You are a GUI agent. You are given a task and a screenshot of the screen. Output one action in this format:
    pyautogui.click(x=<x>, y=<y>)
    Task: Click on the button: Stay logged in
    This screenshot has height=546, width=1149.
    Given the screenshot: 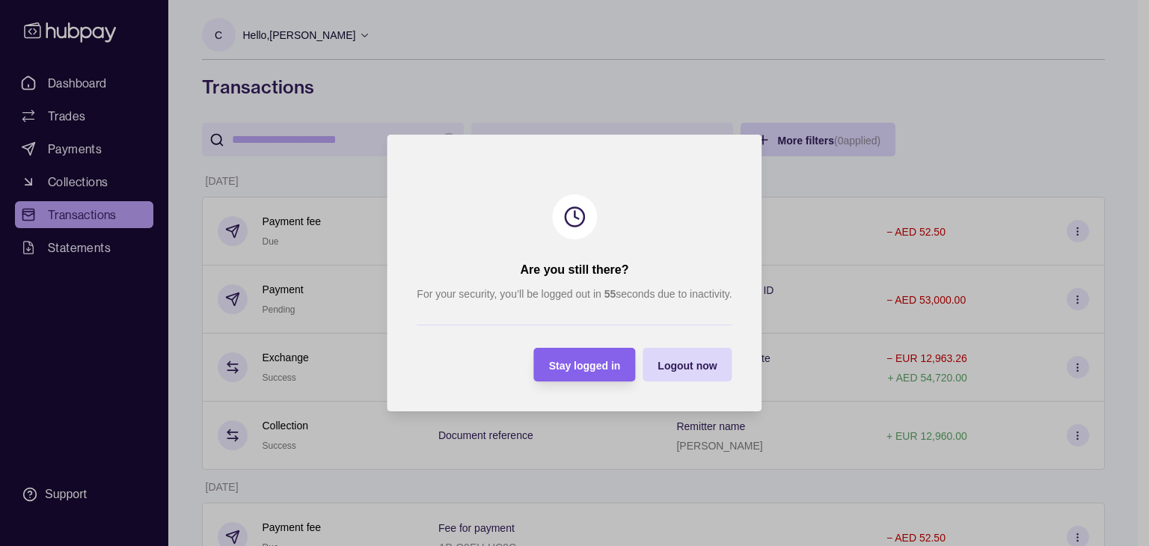 What is the action you would take?
    pyautogui.click(x=585, y=364)
    